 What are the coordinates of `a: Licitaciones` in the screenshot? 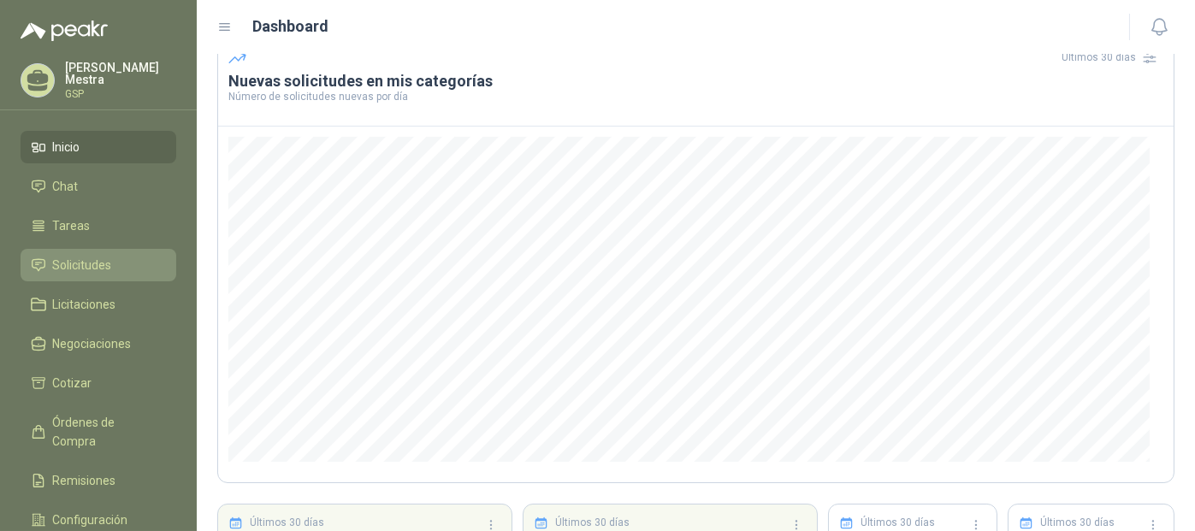 It's located at (98, 305).